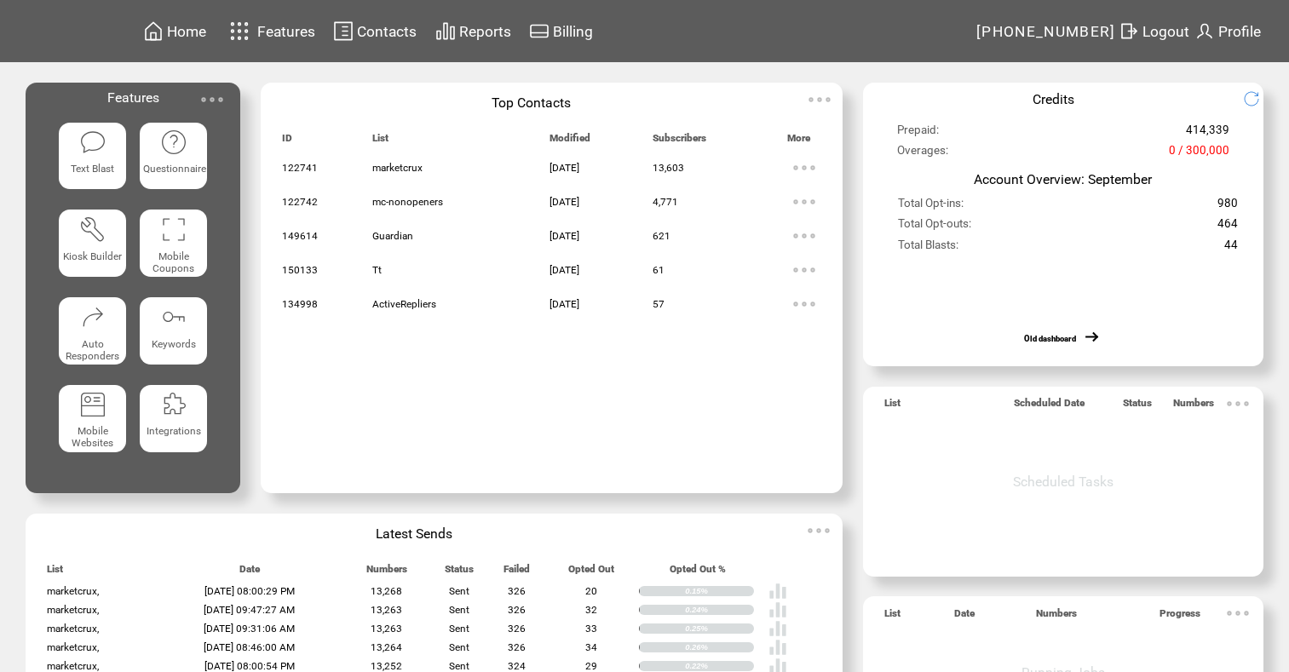 This screenshot has width=1289, height=672. I want to click on span: 134998, so click(300, 304).